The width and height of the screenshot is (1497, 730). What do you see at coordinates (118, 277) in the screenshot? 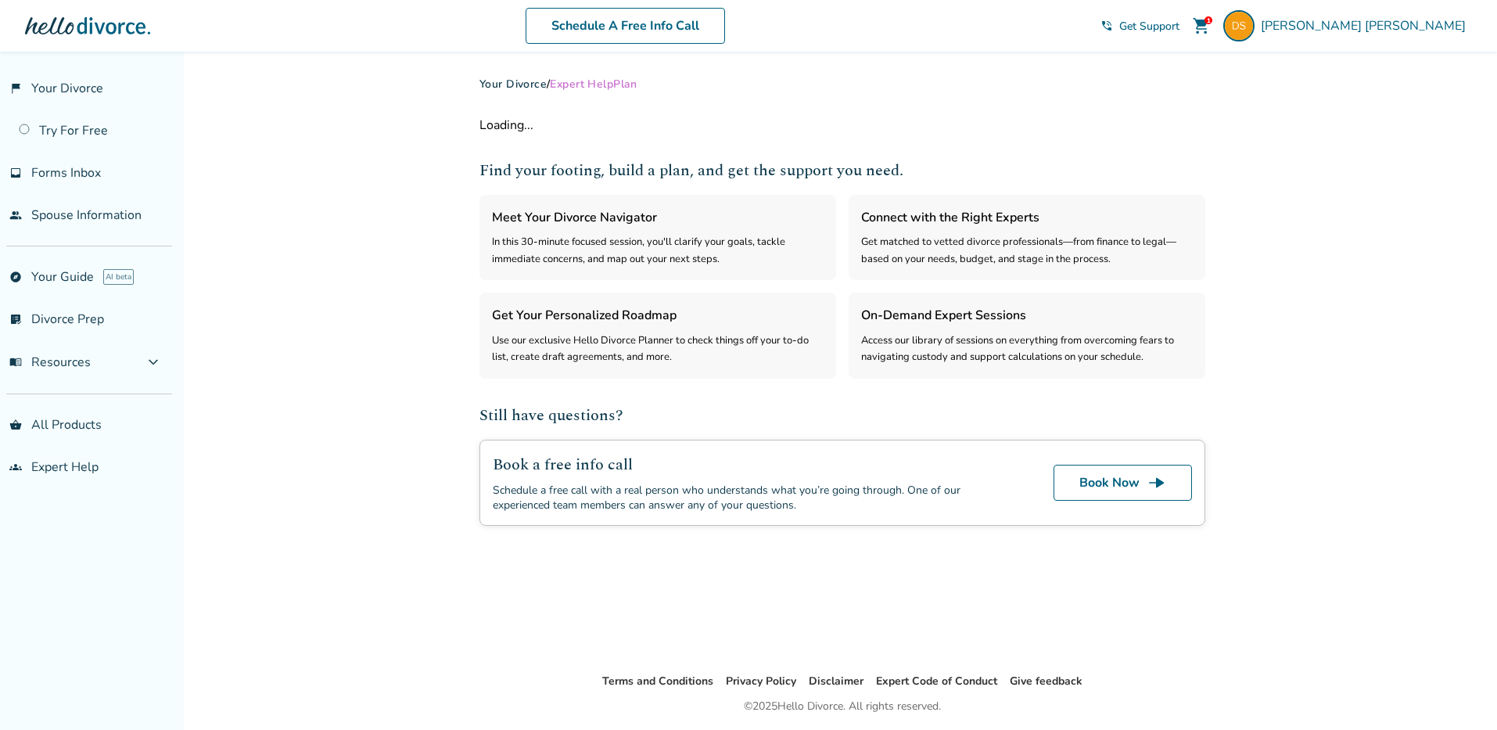
I see `span: AI beta` at bounding box center [118, 277].